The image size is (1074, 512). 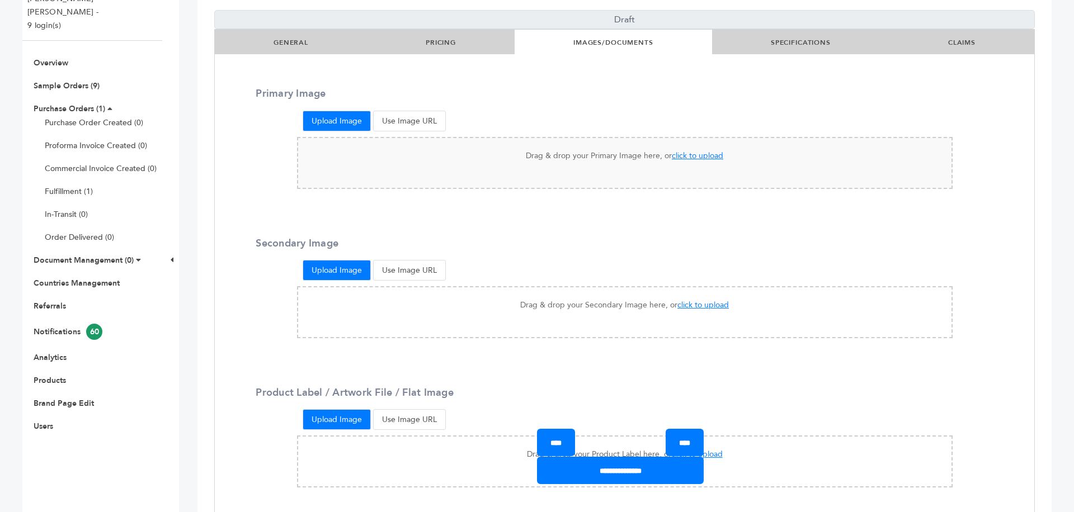 I want to click on a: Overview, so click(x=51, y=63).